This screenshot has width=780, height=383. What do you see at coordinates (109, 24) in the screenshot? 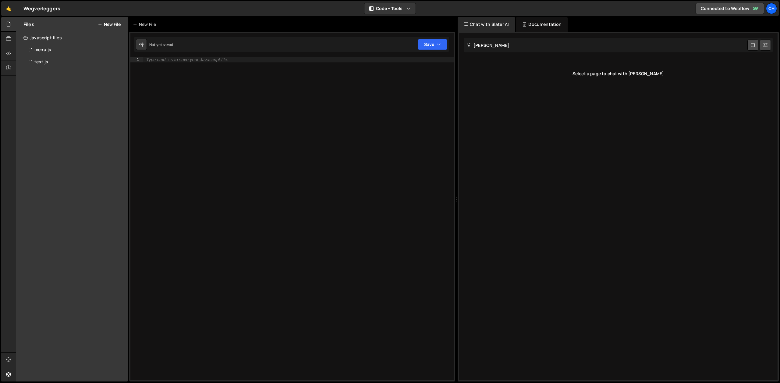
I see `button: New File` at bounding box center [109, 24].